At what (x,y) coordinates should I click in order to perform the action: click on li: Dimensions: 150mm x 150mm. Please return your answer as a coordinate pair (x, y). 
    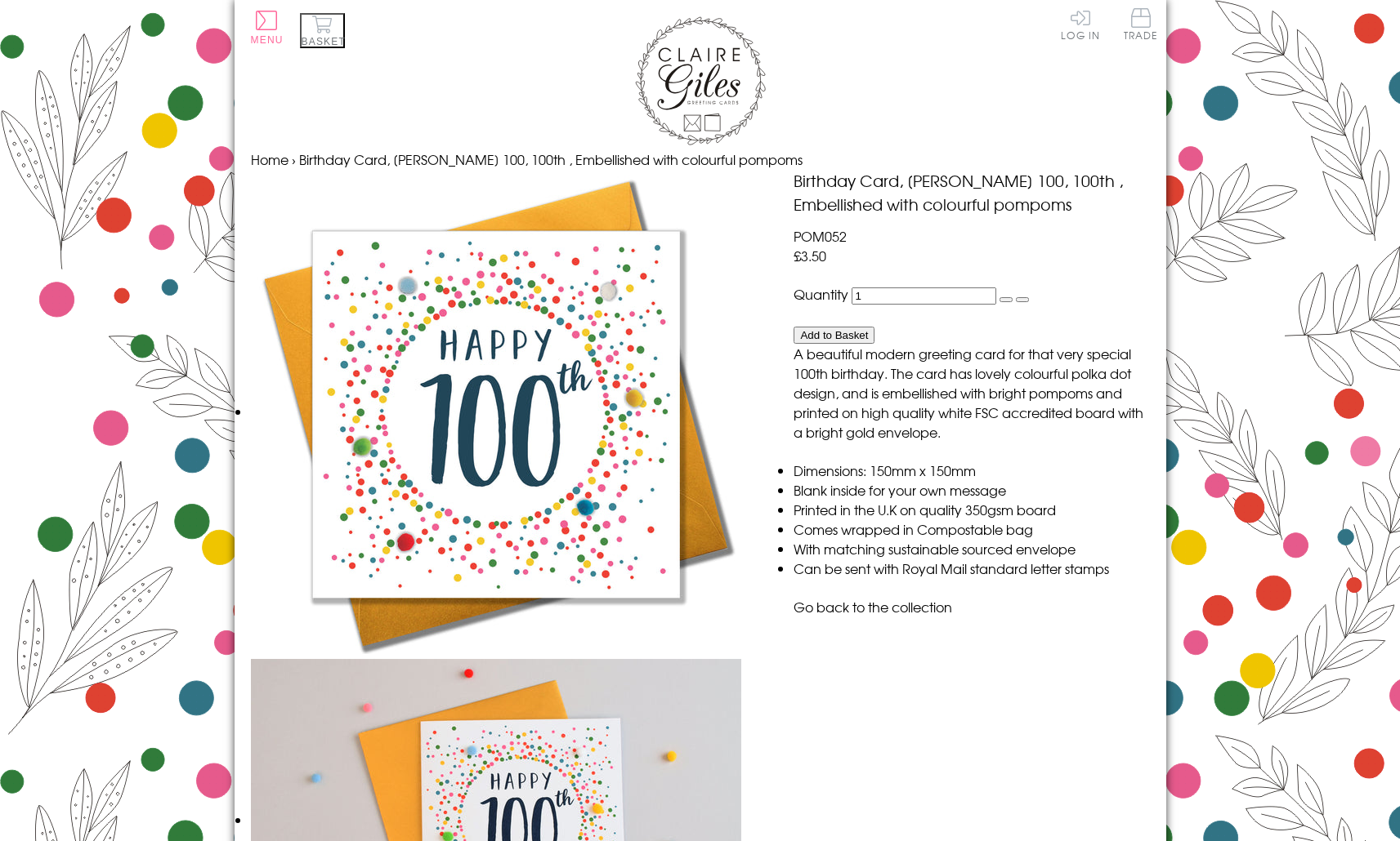
    Looking at the image, I should click on (971, 470).